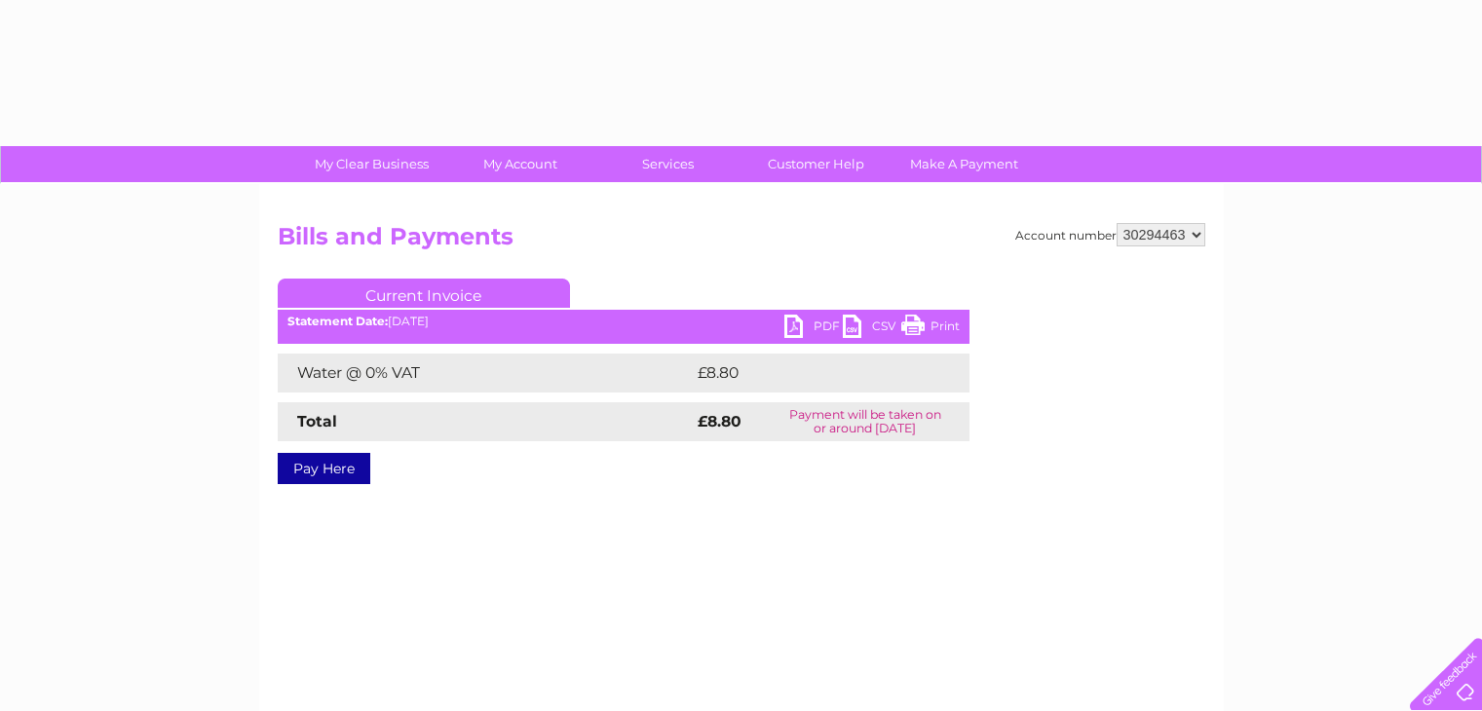 Image resolution: width=1482 pixels, height=711 pixels. I want to click on a: Customer Help, so click(816, 164).